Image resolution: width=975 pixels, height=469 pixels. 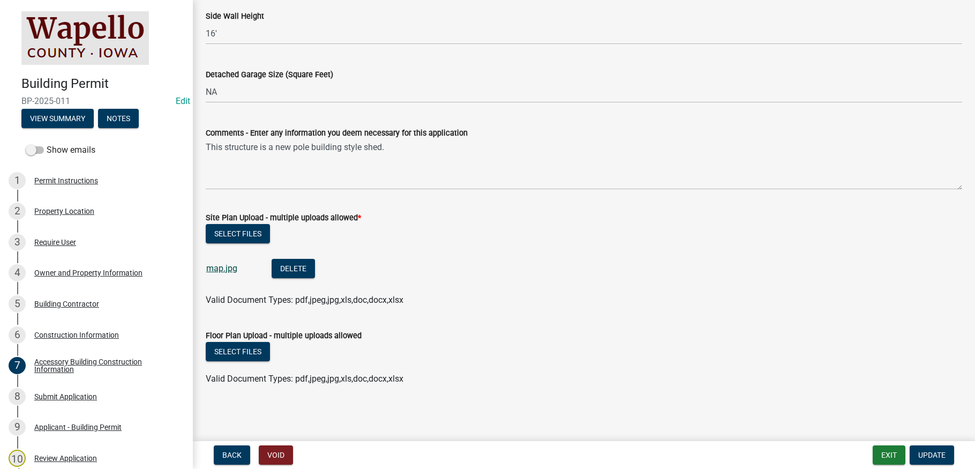 I want to click on div: Construction Information, so click(x=77, y=335).